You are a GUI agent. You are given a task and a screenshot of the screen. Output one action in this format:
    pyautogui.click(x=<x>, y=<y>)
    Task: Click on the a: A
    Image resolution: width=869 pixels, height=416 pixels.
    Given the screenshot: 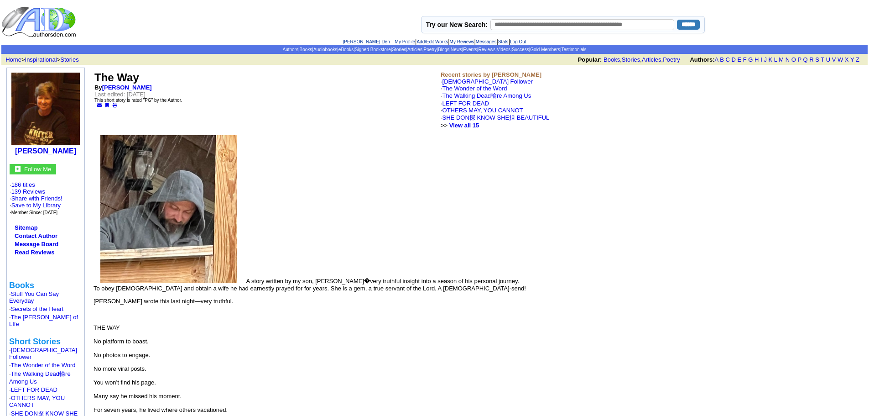 What is the action you would take?
    pyautogui.click(x=717, y=59)
    